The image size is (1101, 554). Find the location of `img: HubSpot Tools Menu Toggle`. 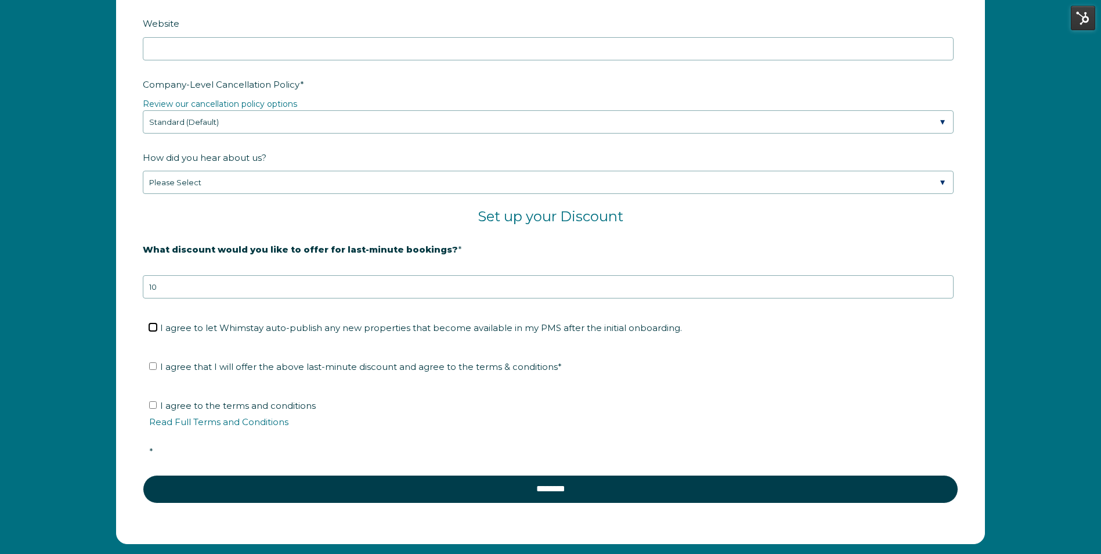

img: HubSpot Tools Menu Toggle is located at coordinates (1083, 18).